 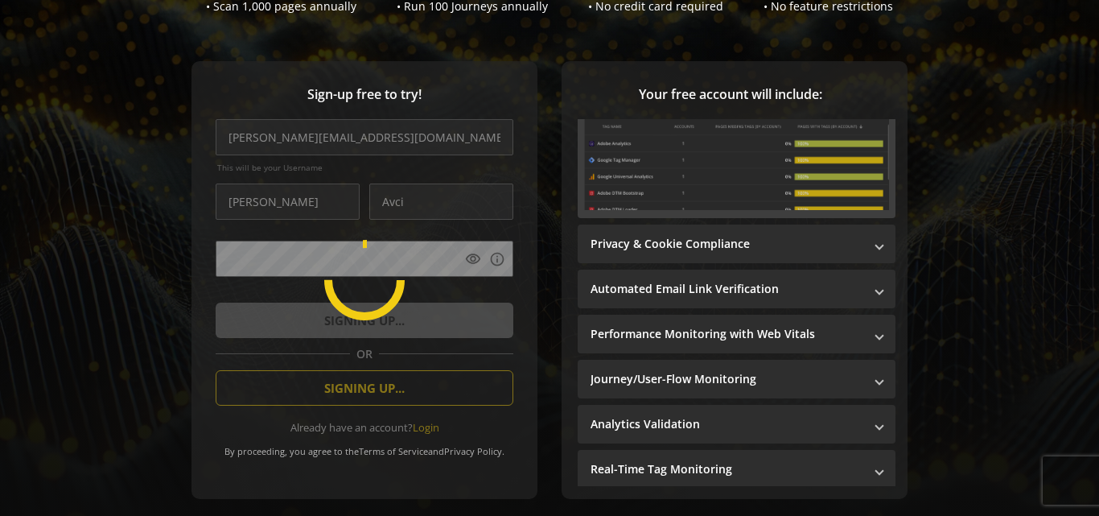 I want to click on mat-panel-title: Real-Time Tag Monitoring, so click(x=727, y=469).